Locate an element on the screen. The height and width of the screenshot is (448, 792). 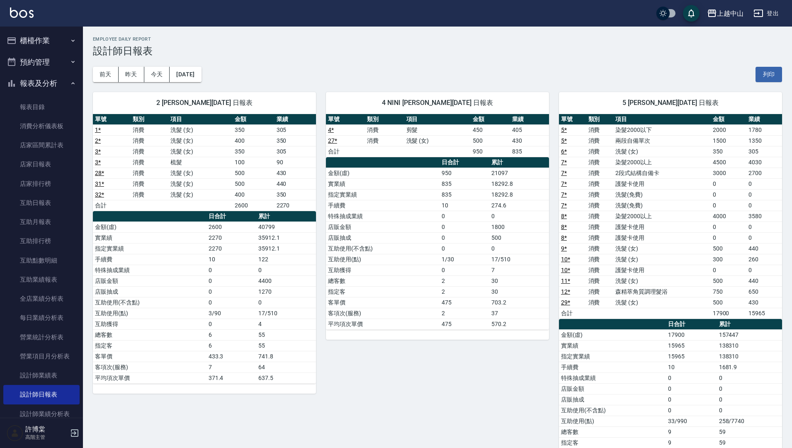
td: 洗髮(免費) is located at coordinates (662, 195).